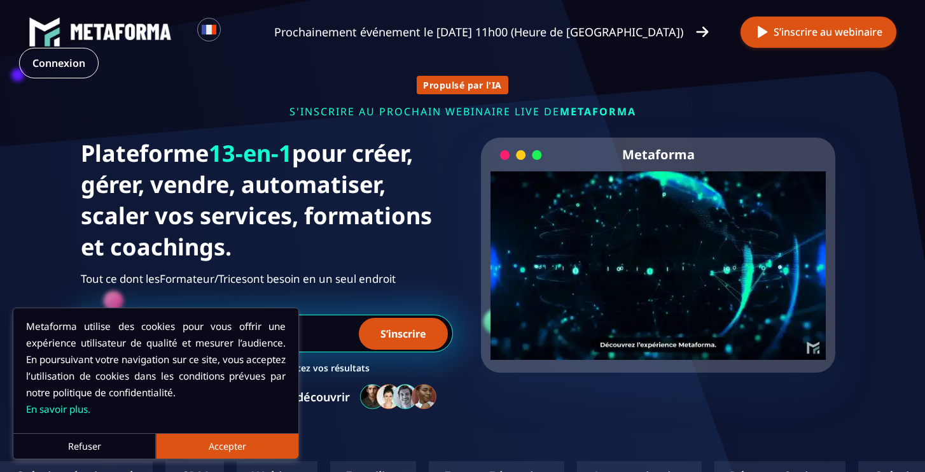 This screenshot has height=472, width=925. Describe the element at coordinates (236, 32) in the screenshot. I see `div: Search for option` at that location.